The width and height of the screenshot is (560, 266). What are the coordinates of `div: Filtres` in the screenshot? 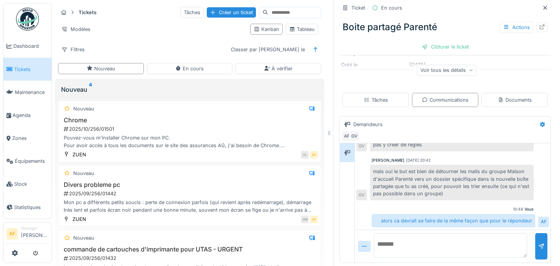 It's located at (73, 49).